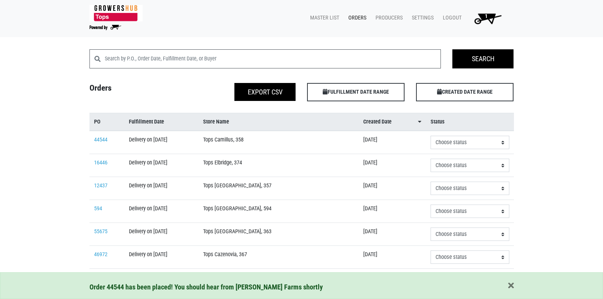 The height and width of the screenshot is (299, 603). What do you see at coordinates (116, 13) in the screenshot?
I see `img: 279edf242af8f9d49a69d9d2afa010fb.png` at bounding box center [116, 13].